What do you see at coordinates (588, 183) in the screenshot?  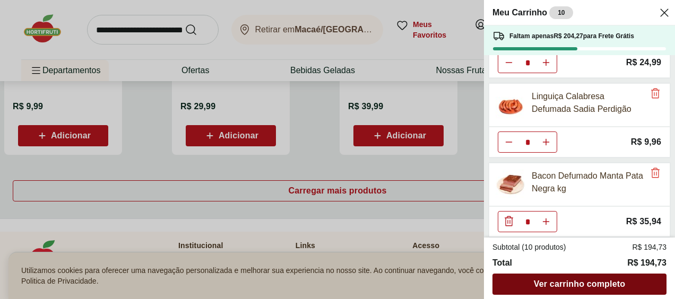 I see `div: Bacon Defumado Manta Pata Negra kg` at bounding box center [588, 183].